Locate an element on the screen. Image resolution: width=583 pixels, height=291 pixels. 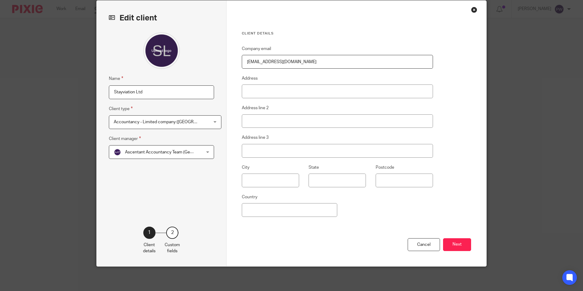
label: Company email is located at coordinates (256, 49).